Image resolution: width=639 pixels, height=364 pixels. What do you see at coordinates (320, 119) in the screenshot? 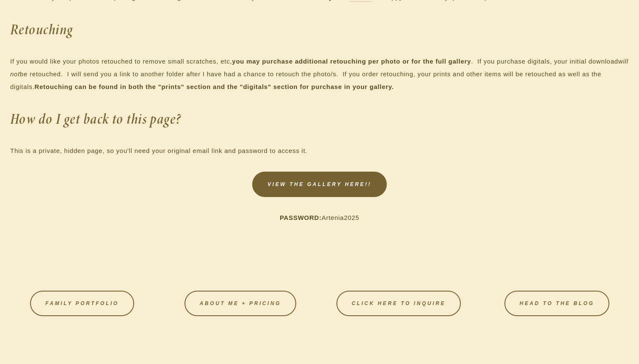
I see `h2: How do I get back to this page?` at bounding box center [320, 119].